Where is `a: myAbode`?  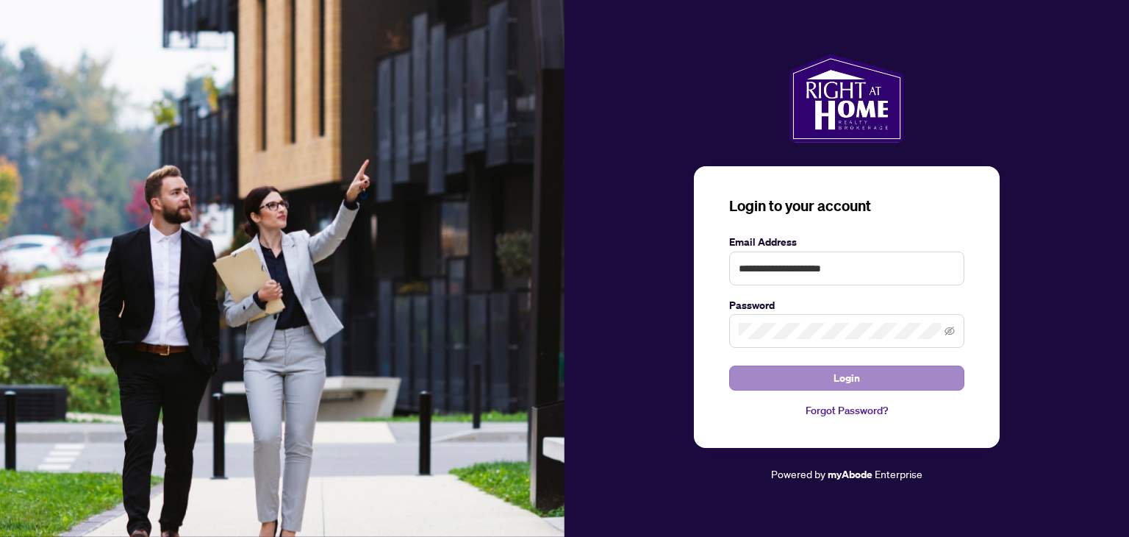
a: myAbode is located at coordinates (850, 474).